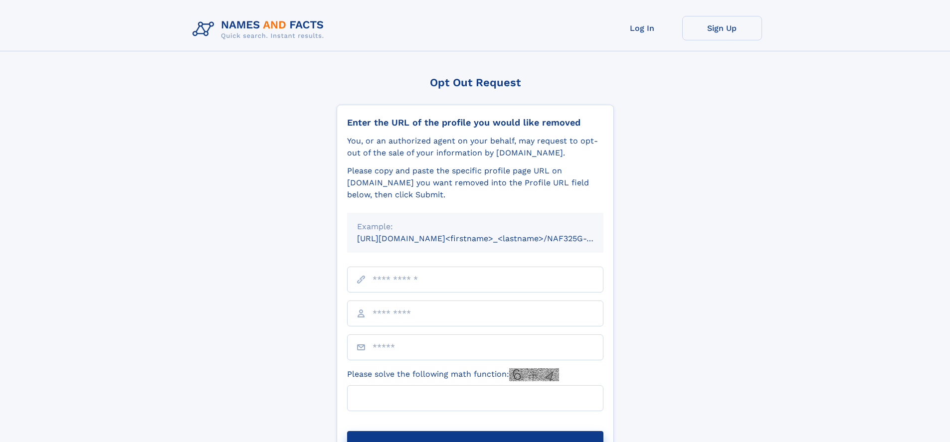  Describe the element at coordinates (475, 82) in the screenshot. I see `div: Opt Out Request` at that location.